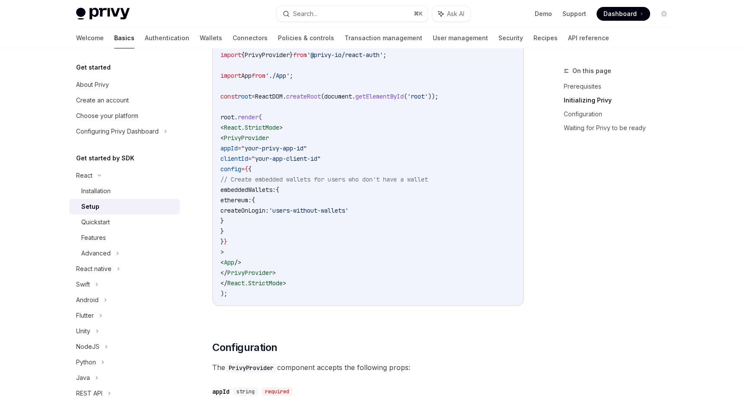  Describe the element at coordinates (93, 85) in the screenshot. I see `div: About Privy` at that location.